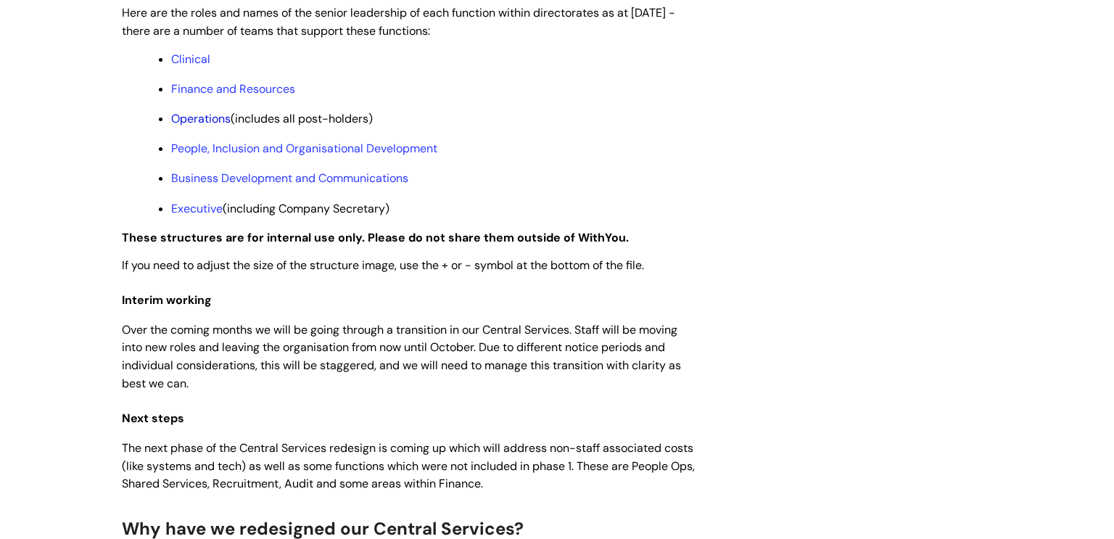 This screenshot has height=539, width=1114. Describe the element at coordinates (375, 237) in the screenshot. I see `strong: These structures are for internal use only. Please do not share them outside of WithYou.` at that location.